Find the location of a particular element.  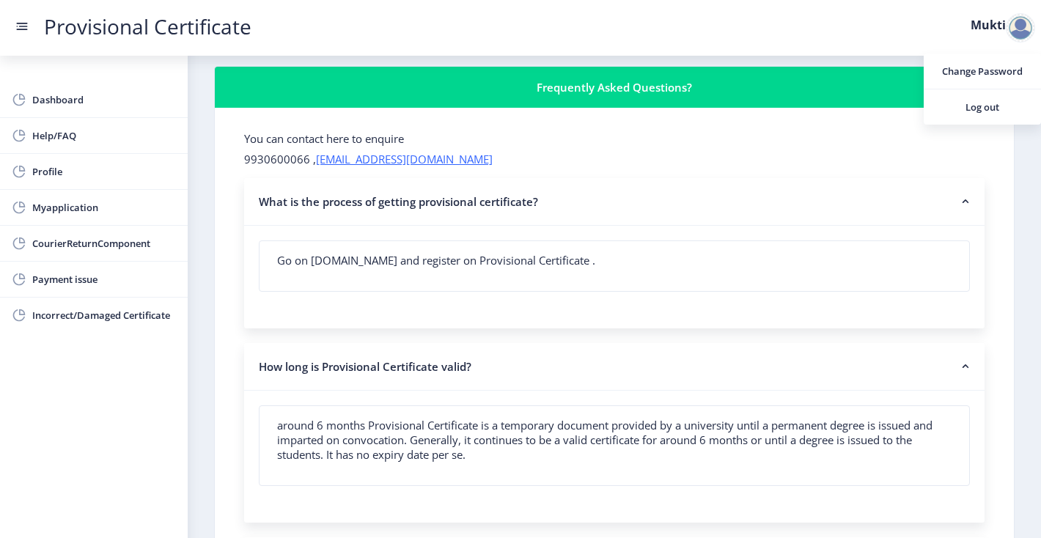

label: You can contact here to enquire is located at coordinates (324, 139).